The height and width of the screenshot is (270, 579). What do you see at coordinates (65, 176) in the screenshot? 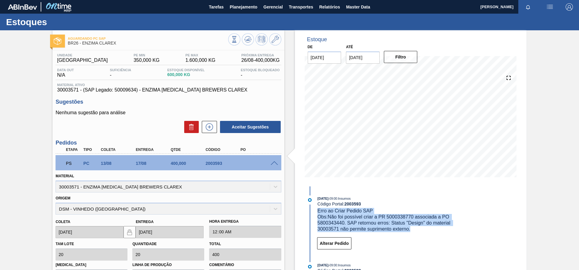
I see `label: Material` at bounding box center [65, 176].